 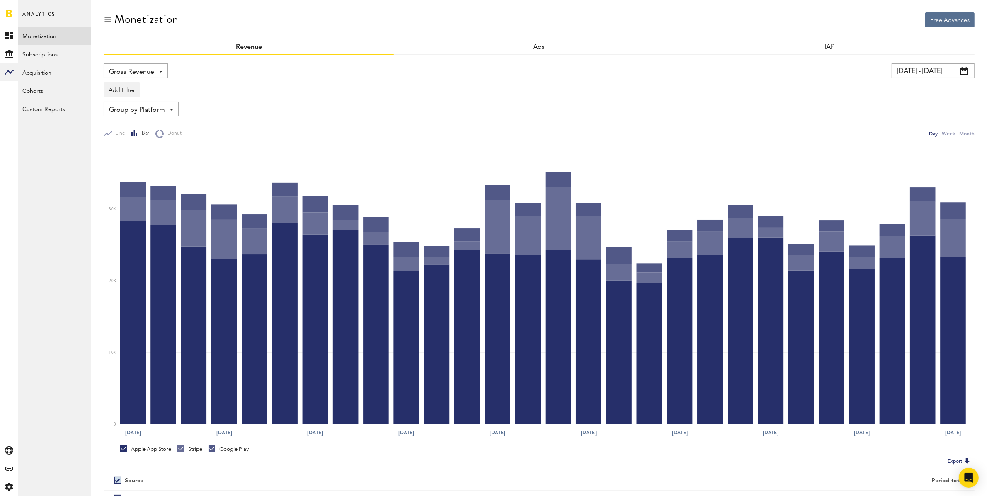 I want to click on div: Google Play, so click(x=229, y=450).